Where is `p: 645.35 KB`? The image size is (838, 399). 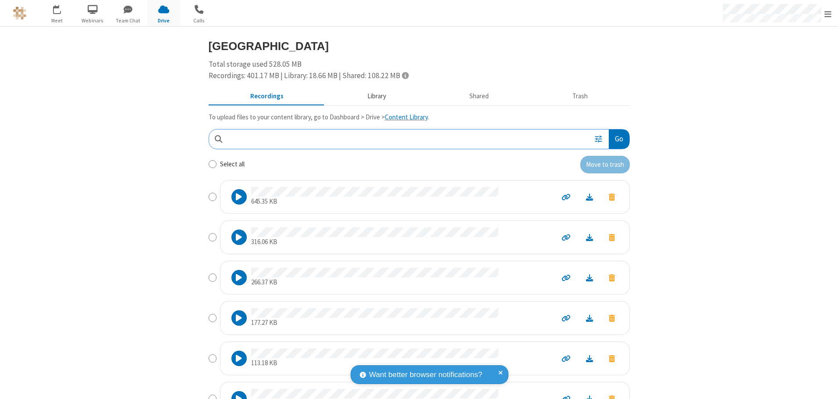
p: 645.35 KB is located at coordinates (375, 201).